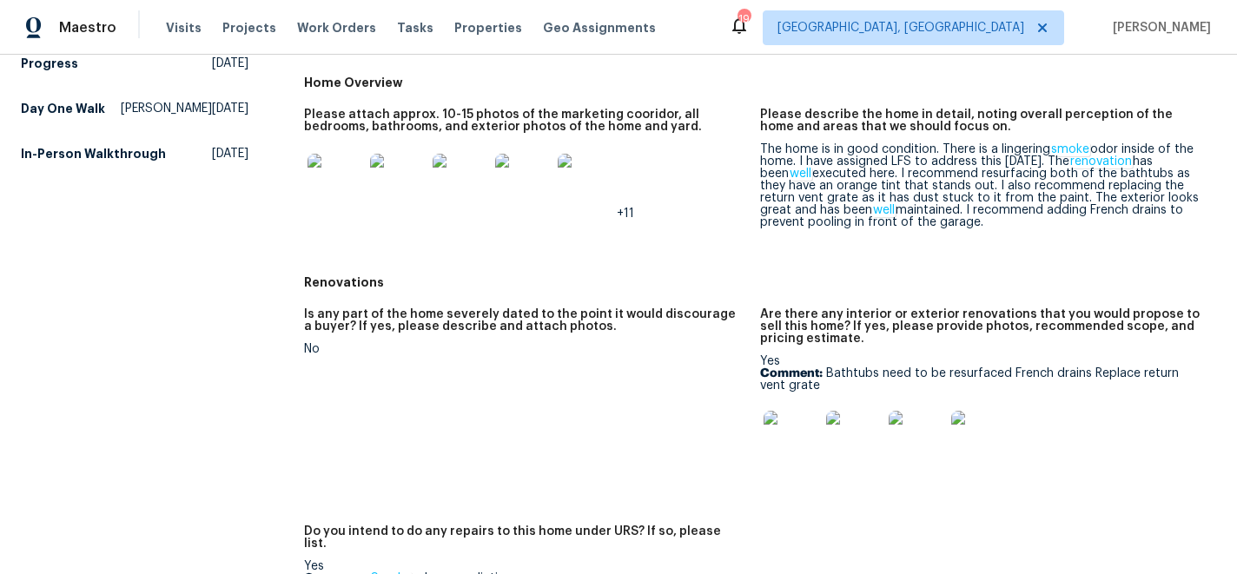 This screenshot has width=1237, height=574. What do you see at coordinates (1101, 162) in the screenshot?
I see `em: renovation` at bounding box center [1101, 162].